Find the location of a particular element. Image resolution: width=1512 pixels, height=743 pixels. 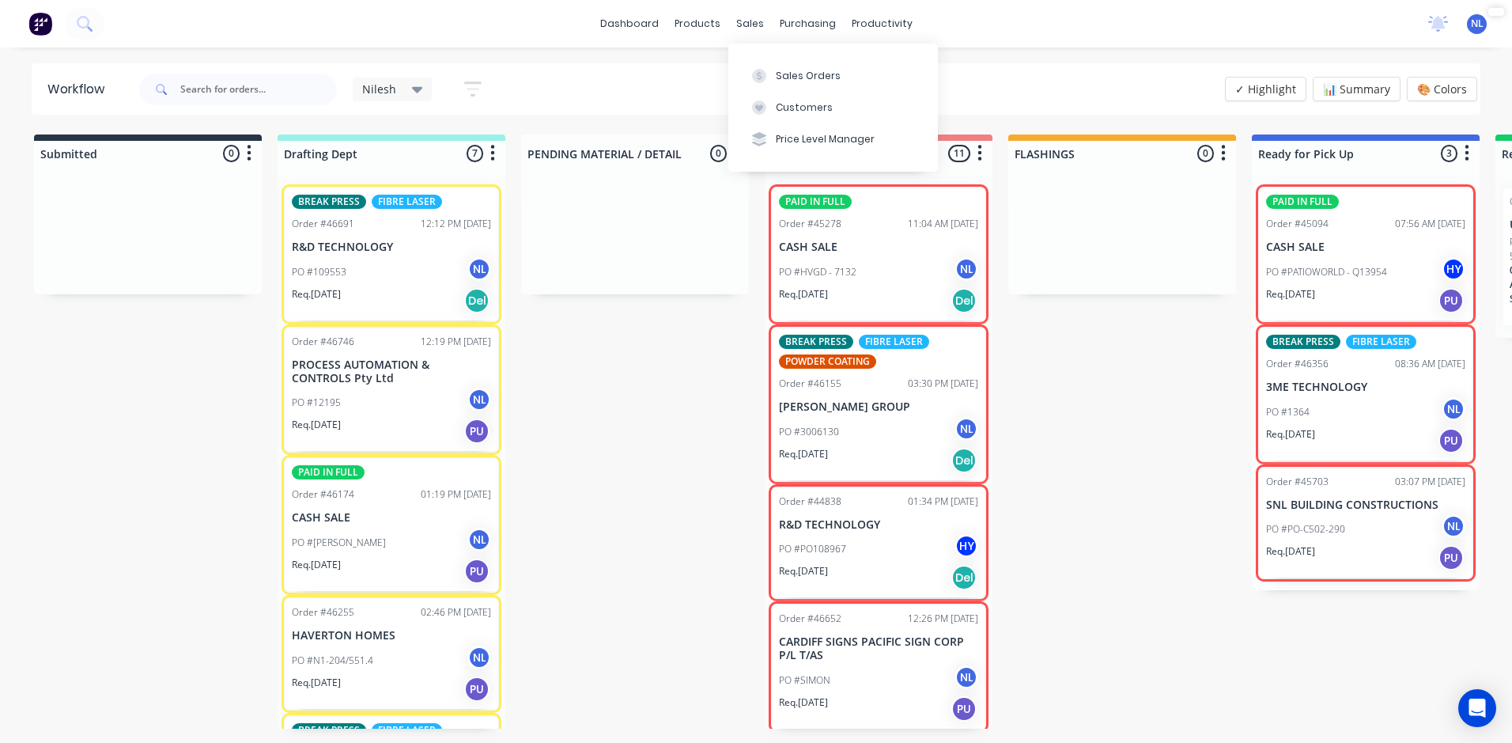

img: Factory is located at coordinates (40, 24).